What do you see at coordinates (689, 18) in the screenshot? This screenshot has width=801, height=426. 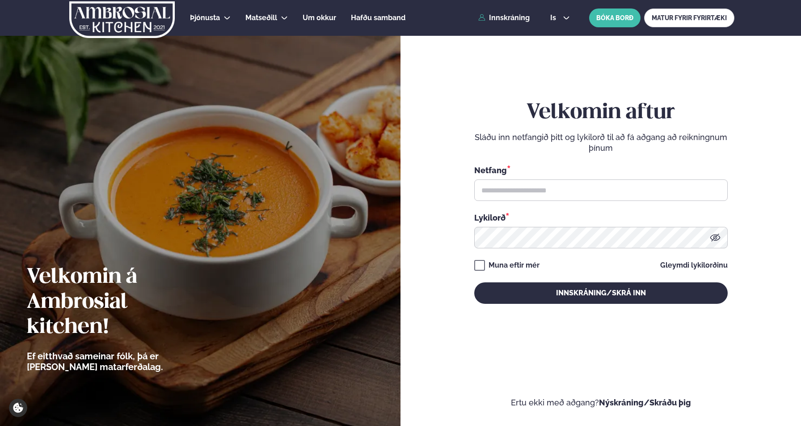 I see `a: MATUR FYRIR FYRIRTÆKI` at bounding box center [689, 18].